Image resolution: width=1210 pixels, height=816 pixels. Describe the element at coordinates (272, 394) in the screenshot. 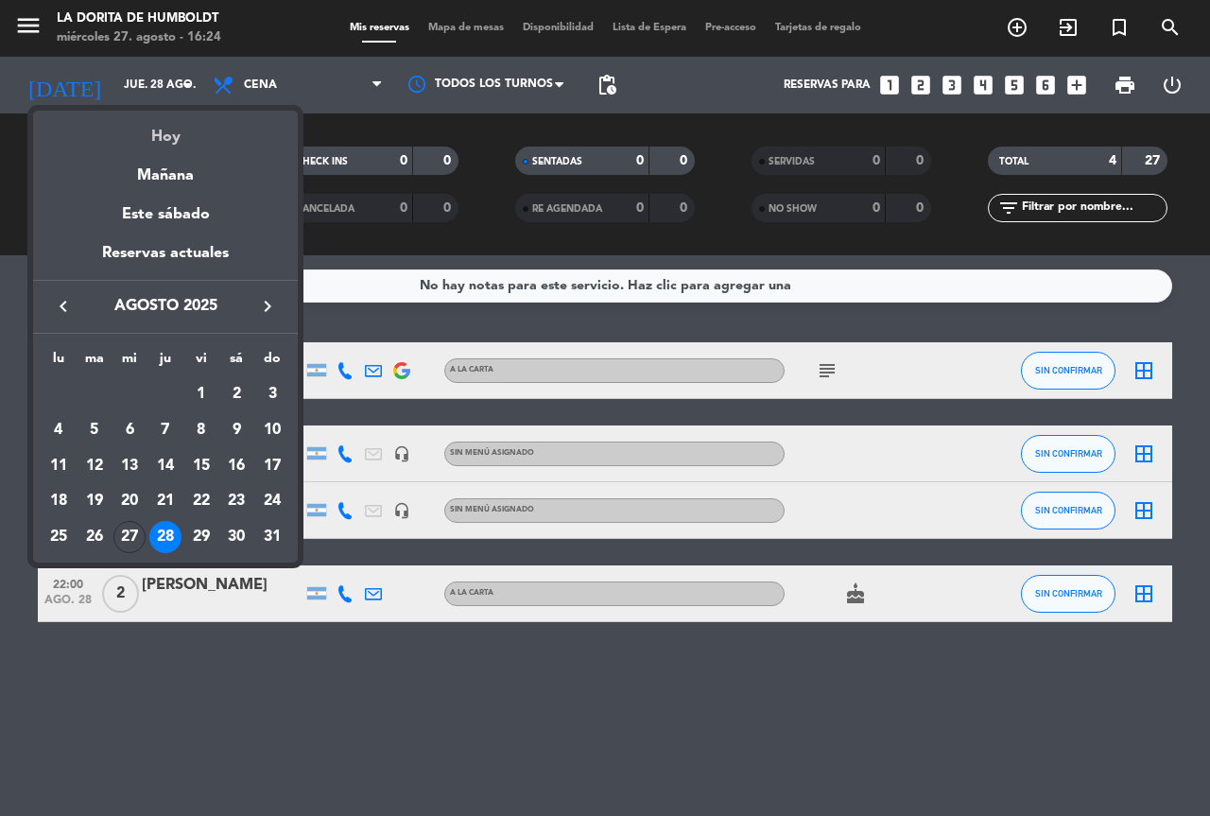

I see `td: 3 de agosto de 2025` at that location.